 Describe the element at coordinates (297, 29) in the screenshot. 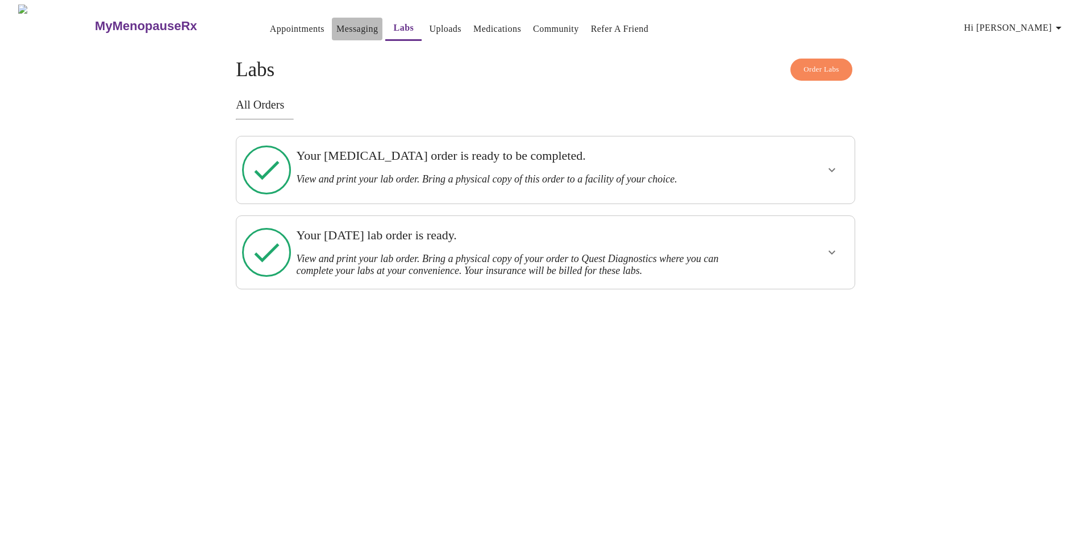

I see `a: Appointments` at that location.